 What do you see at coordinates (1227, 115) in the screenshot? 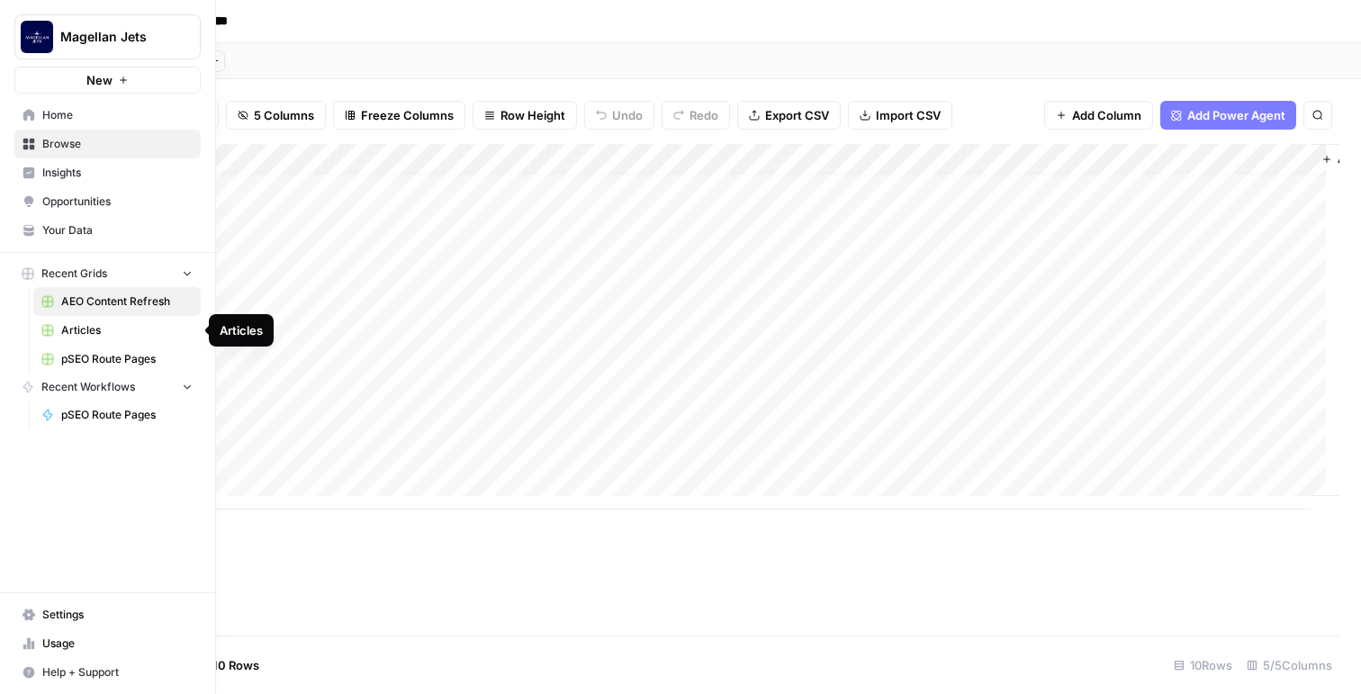
I see `button: Add Power Agent` at bounding box center [1227, 115].